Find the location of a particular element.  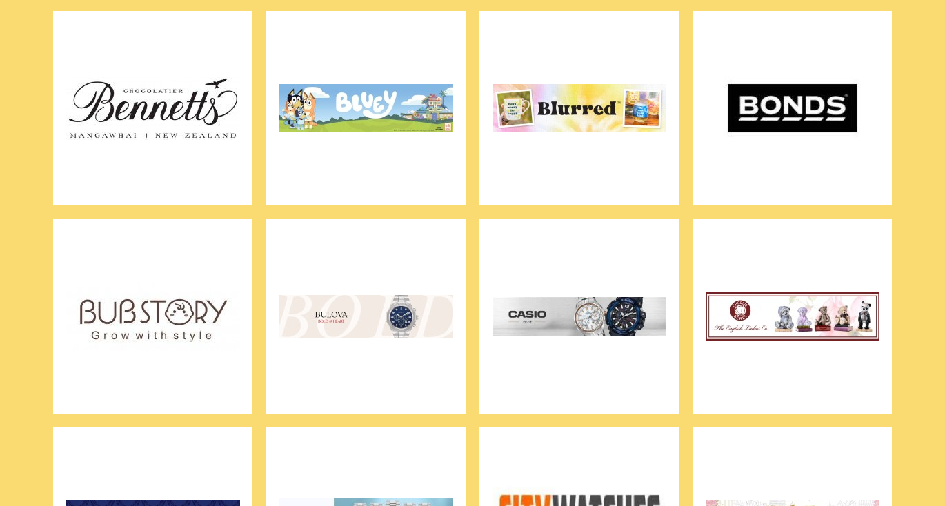

img: Casio Watches is located at coordinates (579, 316).